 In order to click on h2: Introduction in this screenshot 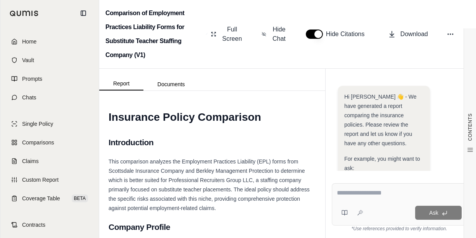, I will do `click(212, 142)`.